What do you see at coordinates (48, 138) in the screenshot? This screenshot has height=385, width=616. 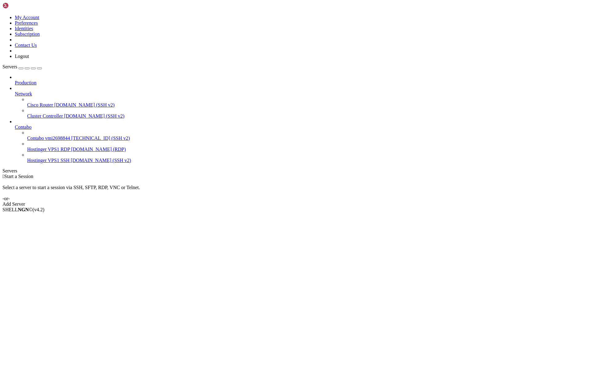 I see `span: Contabo vmi2698844` at bounding box center [48, 138].